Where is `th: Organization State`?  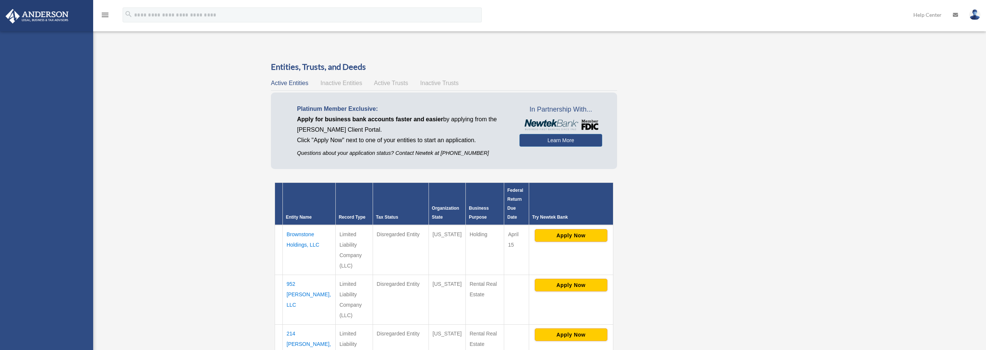
th: Organization State is located at coordinates (447, 204).